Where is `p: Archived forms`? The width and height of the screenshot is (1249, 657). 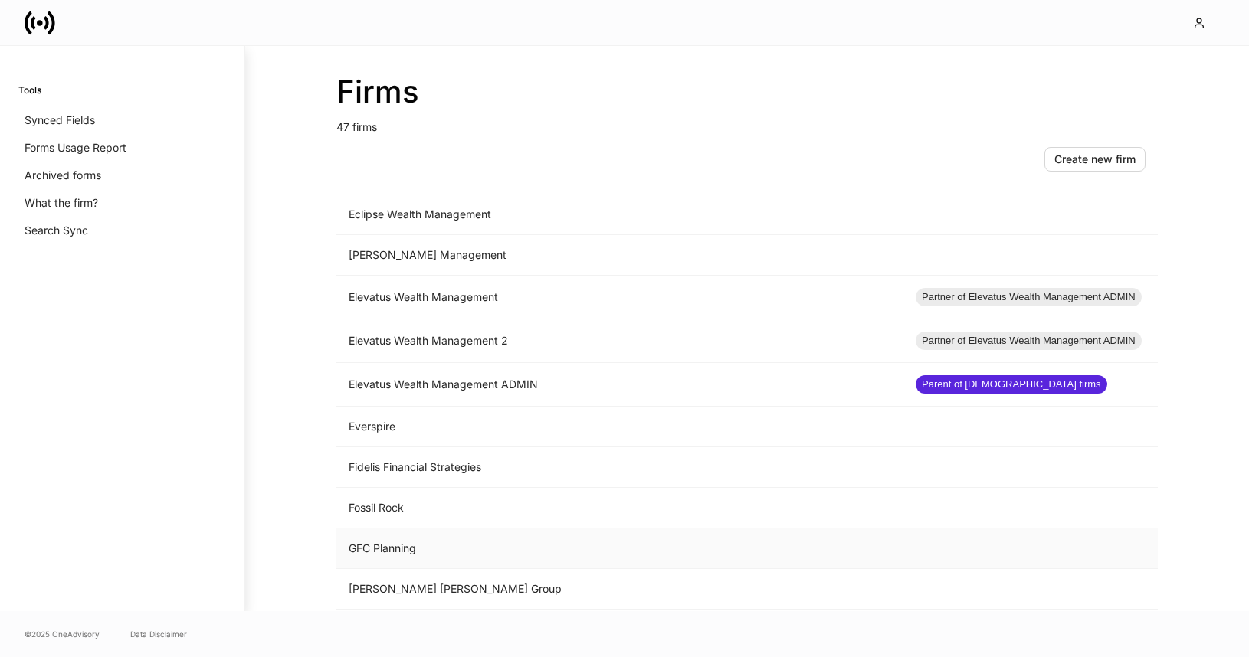 p: Archived forms is located at coordinates (63, 175).